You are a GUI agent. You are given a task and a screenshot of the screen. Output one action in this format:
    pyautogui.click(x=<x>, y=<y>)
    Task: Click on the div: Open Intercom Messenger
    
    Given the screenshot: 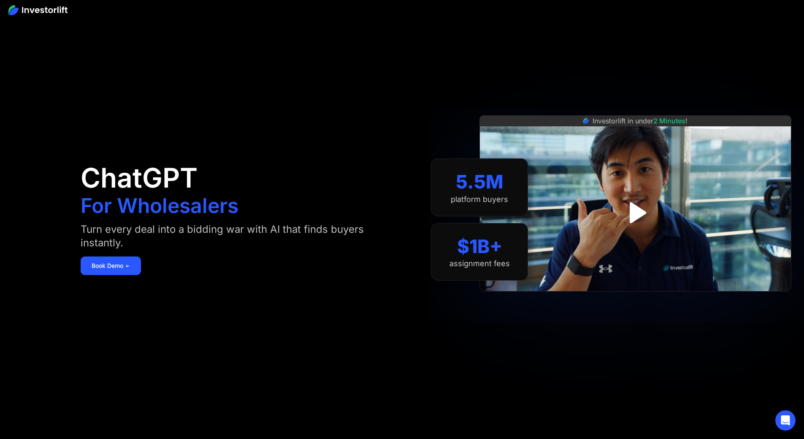 What is the action you would take?
    pyautogui.click(x=786, y=420)
    